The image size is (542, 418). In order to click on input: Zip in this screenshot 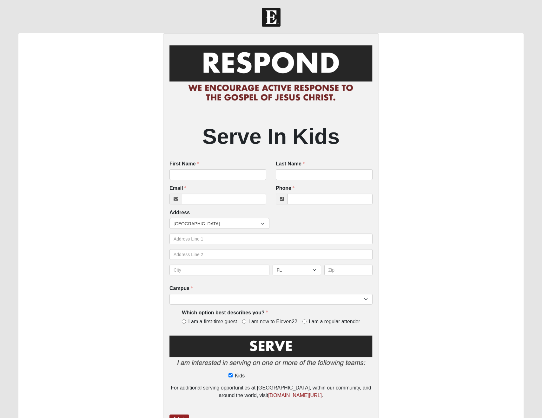, I will do `click(348, 270)`.